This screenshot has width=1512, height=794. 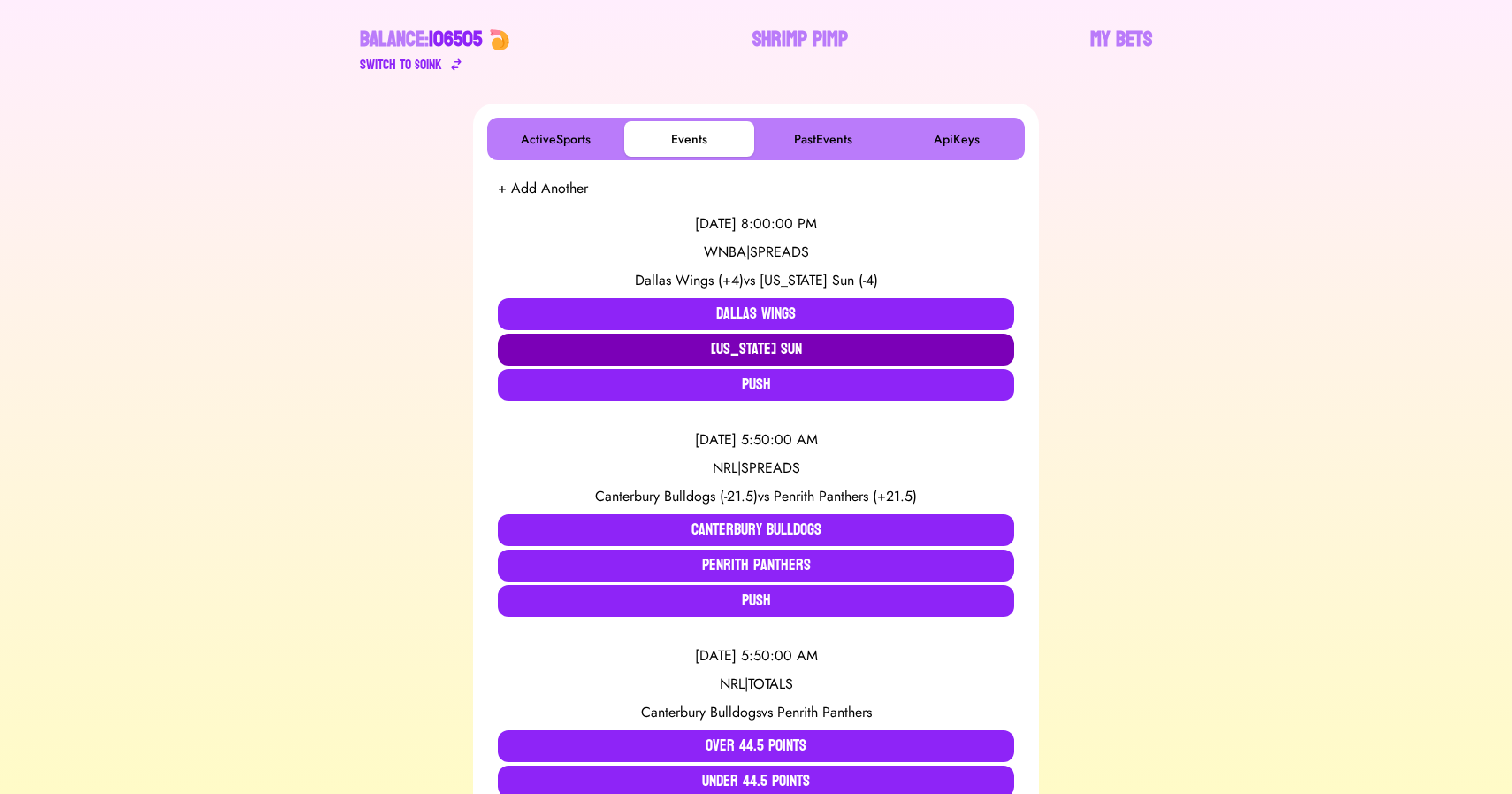 I want to click on span: Canterbury Bulldogs (-21.5), so click(x=677, y=495).